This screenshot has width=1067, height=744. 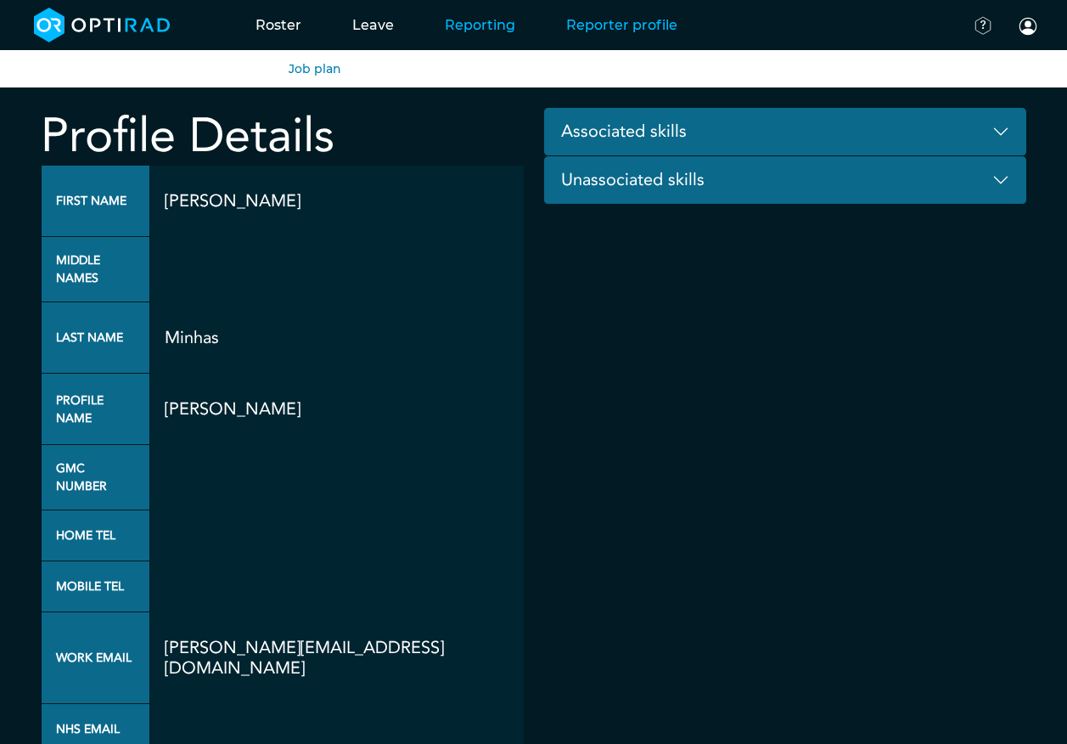 I want to click on td: Minhas, so click(x=337, y=338).